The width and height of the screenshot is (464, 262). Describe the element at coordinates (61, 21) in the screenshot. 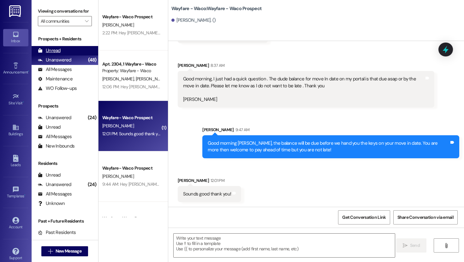

I see `input: All communities` at that location.